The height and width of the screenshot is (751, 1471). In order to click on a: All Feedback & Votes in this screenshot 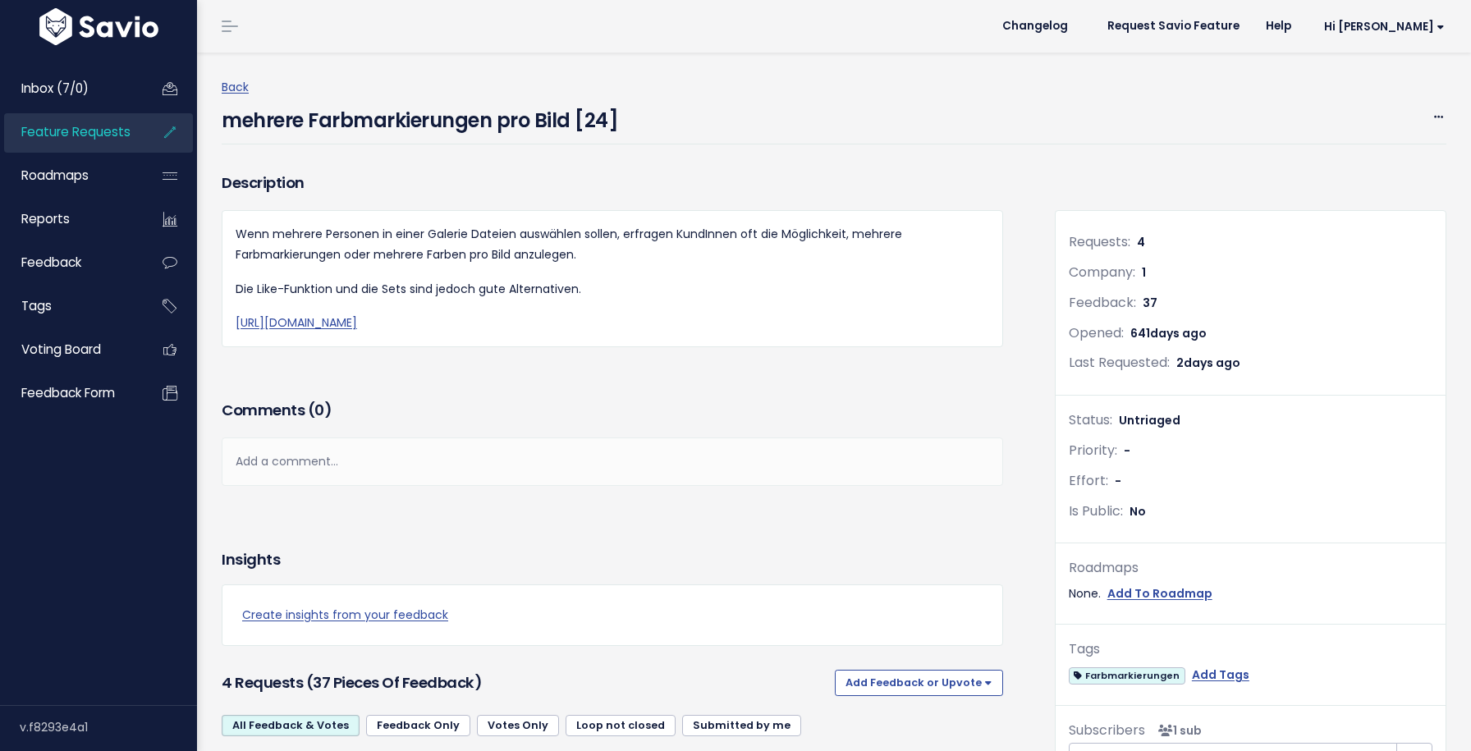, I will do `click(291, 726)`.